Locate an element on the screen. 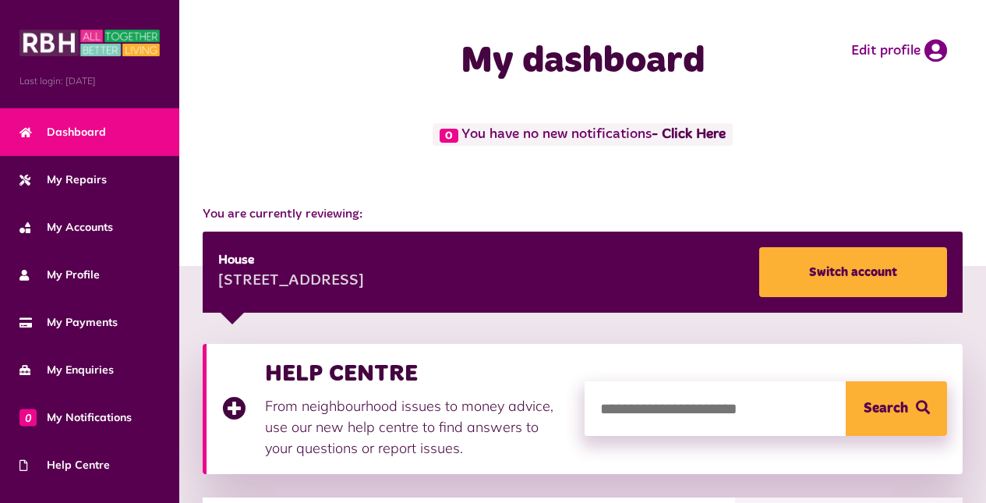 The width and height of the screenshot is (986, 503). span: My Accounts is located at coordinates (66, 227).